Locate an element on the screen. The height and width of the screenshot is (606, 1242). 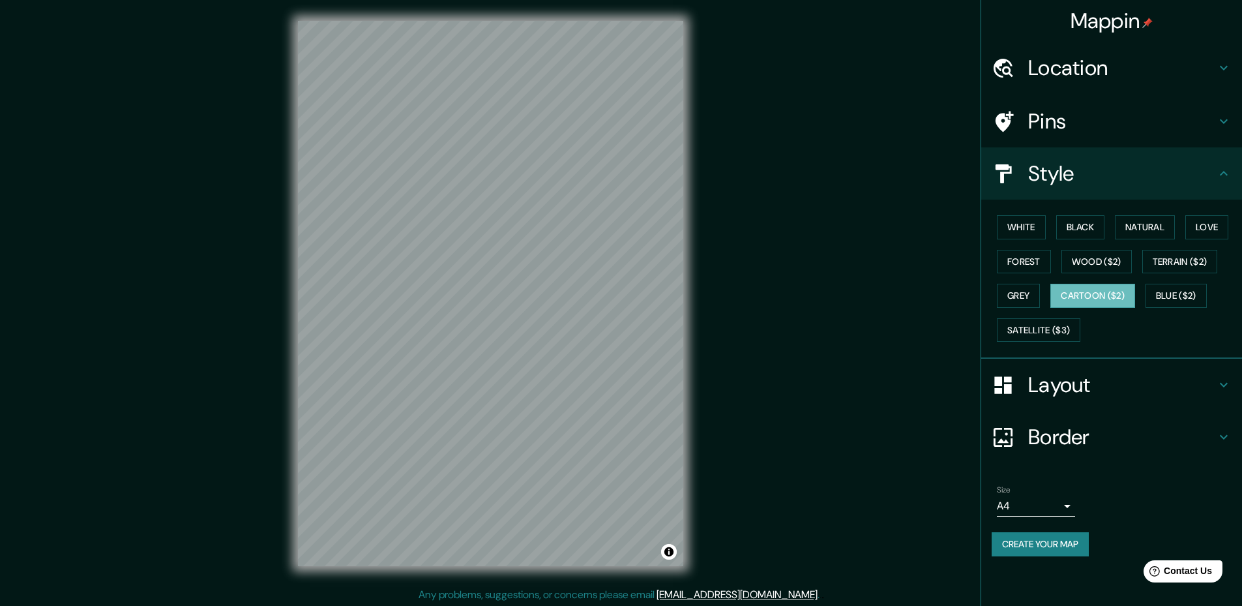
button: Satellite ($3) is located at coordinates (1039, 330).